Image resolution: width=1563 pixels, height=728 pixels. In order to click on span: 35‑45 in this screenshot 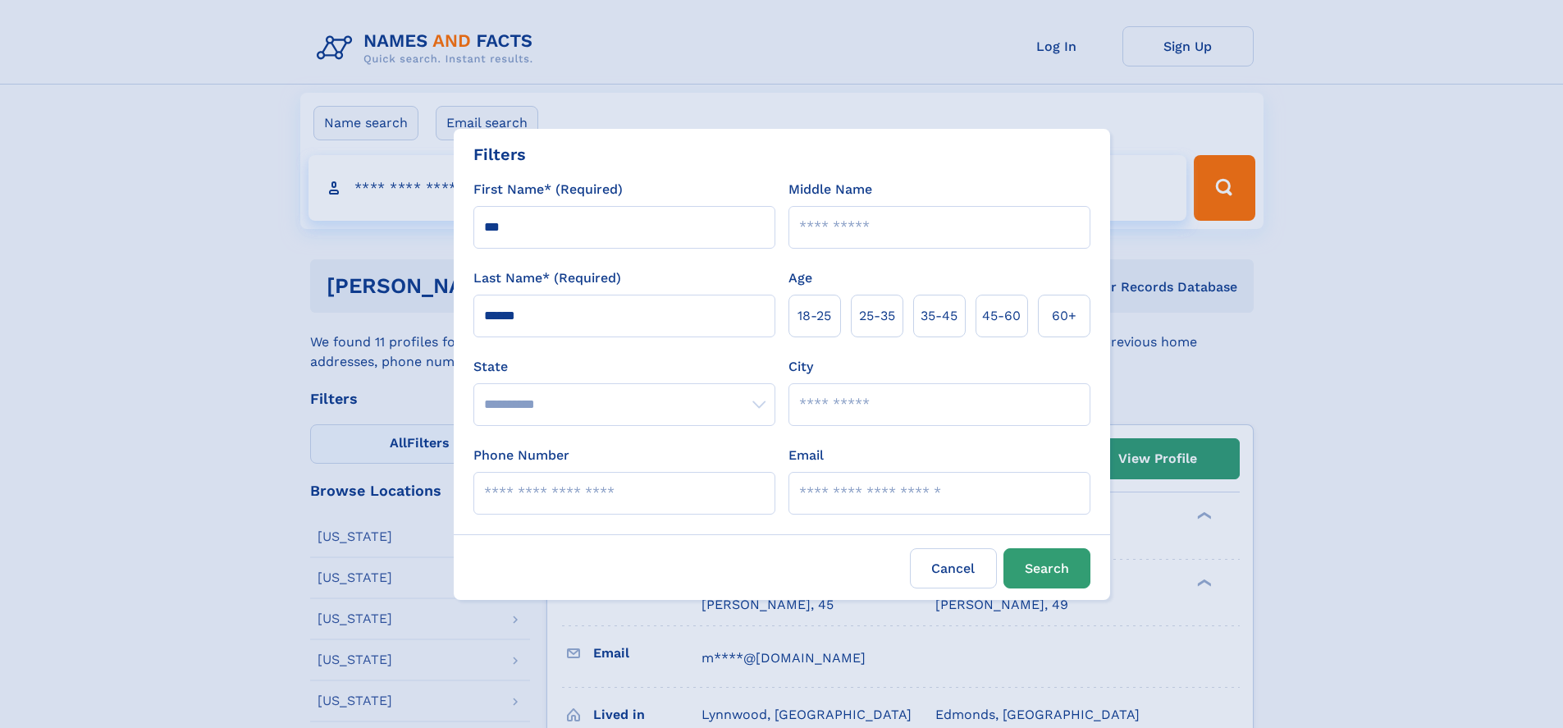, I will do `click(939, 316)`.